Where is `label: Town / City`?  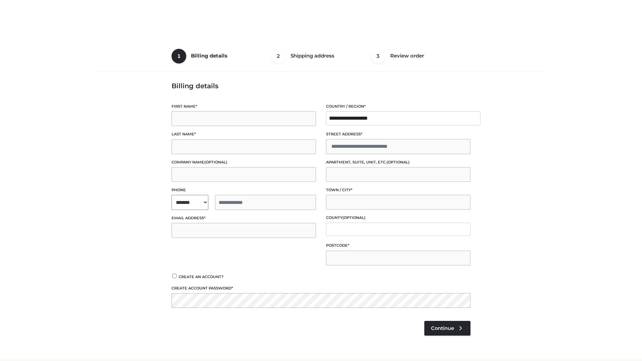
label: Town / City is located at coordinates (398, 190).